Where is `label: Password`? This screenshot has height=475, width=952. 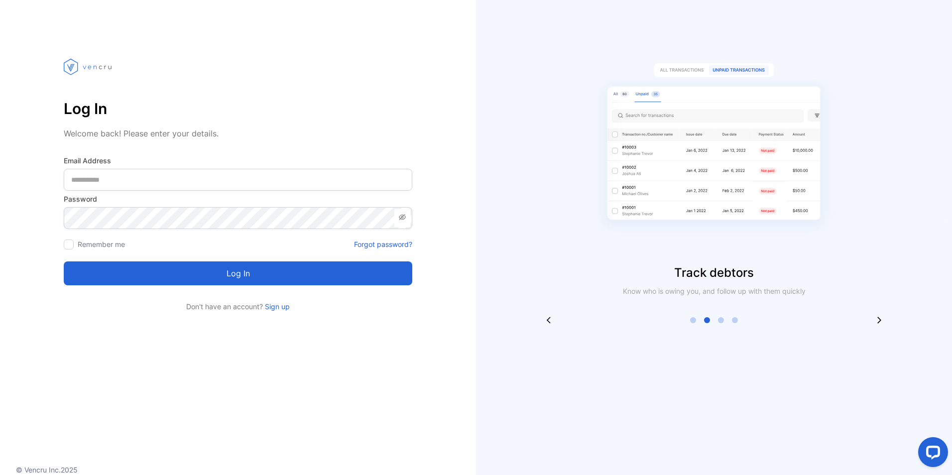 label: Password is located at coordinates (238, 199).